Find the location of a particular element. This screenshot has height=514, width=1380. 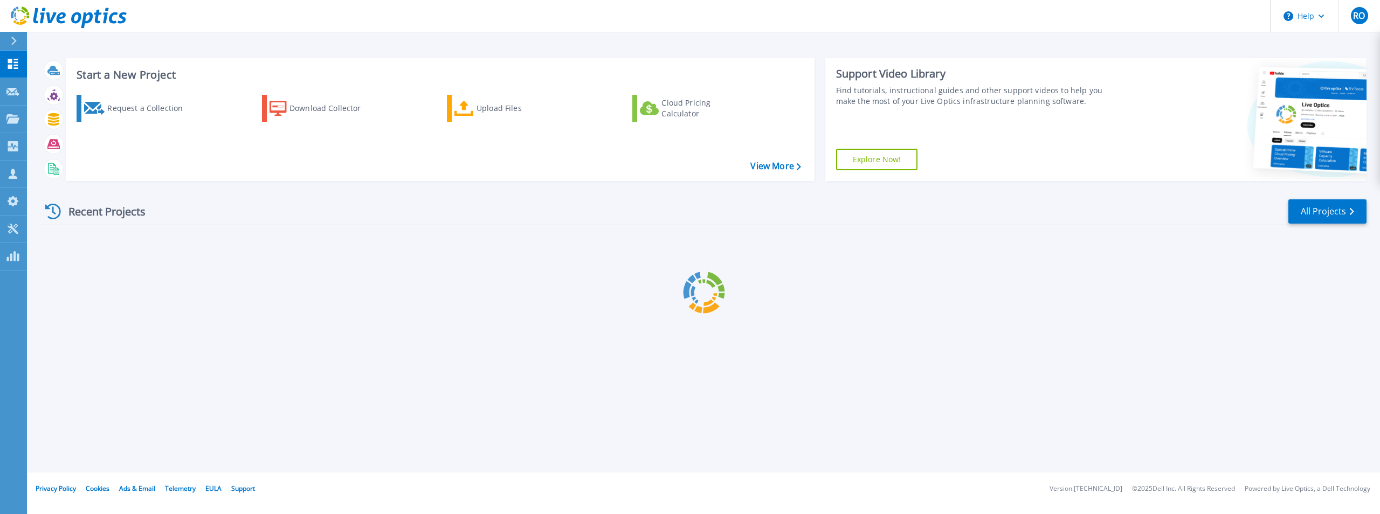

a: Download Collector is located at coordinates (322, 108).